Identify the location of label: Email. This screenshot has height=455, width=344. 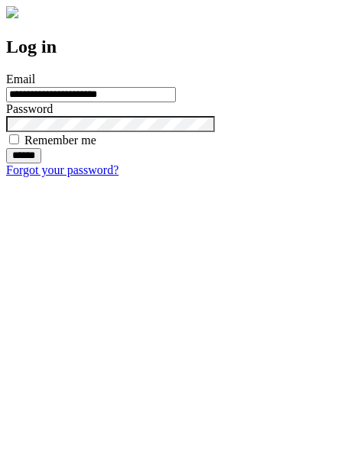
(21, 79).